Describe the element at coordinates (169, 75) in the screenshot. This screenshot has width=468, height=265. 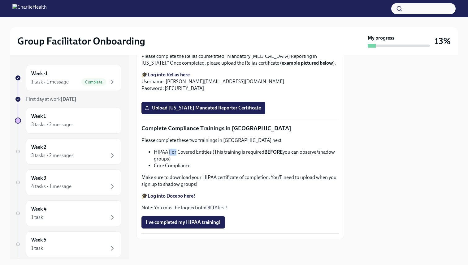
I see `a: Log into Relias here` at that location.